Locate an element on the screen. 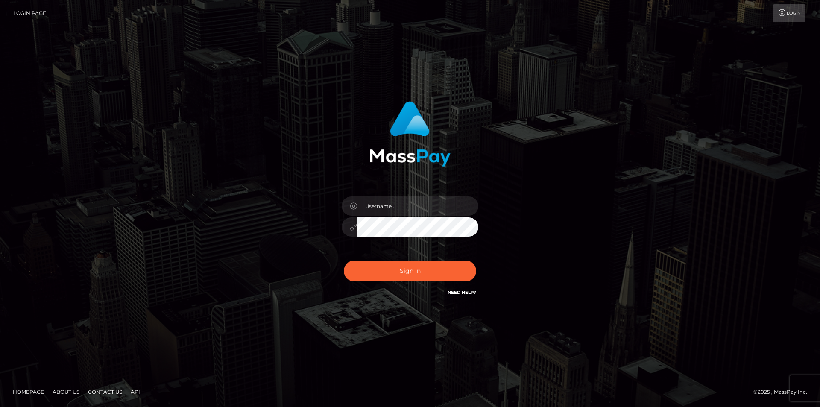  a: Need Help? is located at coordinates (462, 292).